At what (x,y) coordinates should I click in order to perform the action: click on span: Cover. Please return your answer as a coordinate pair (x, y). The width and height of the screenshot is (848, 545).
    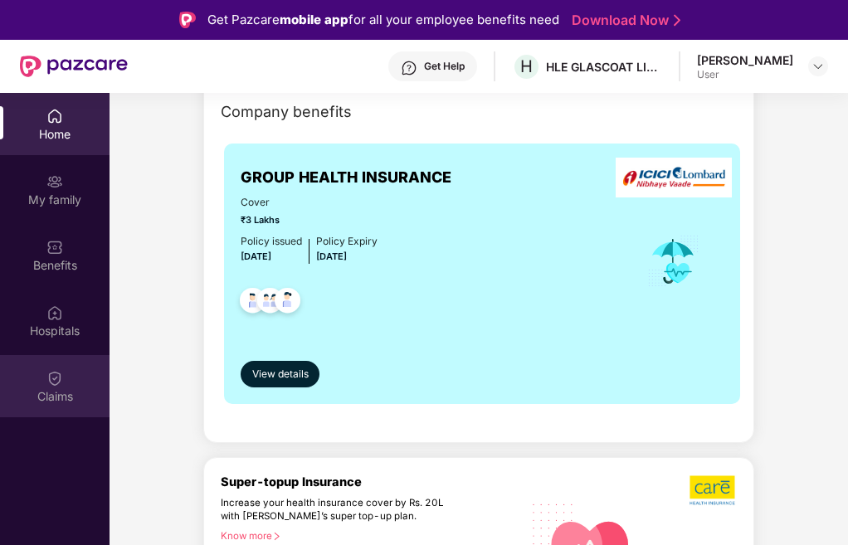
    Looking at the image, I should click on (309, 202).